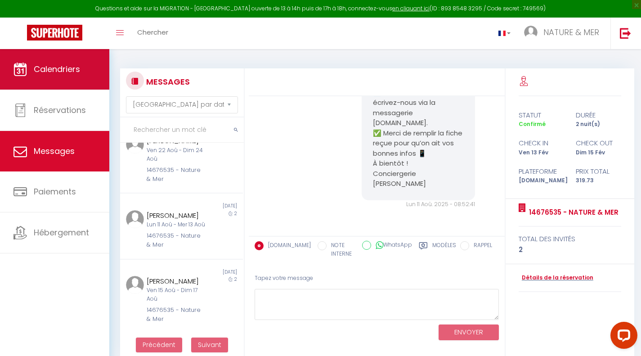 This screenshot has height=356, width=641. Describe the element at coordinates (572, 212) in the screenshot. I see `a: 14676535 - Nature & Mer` at that location.